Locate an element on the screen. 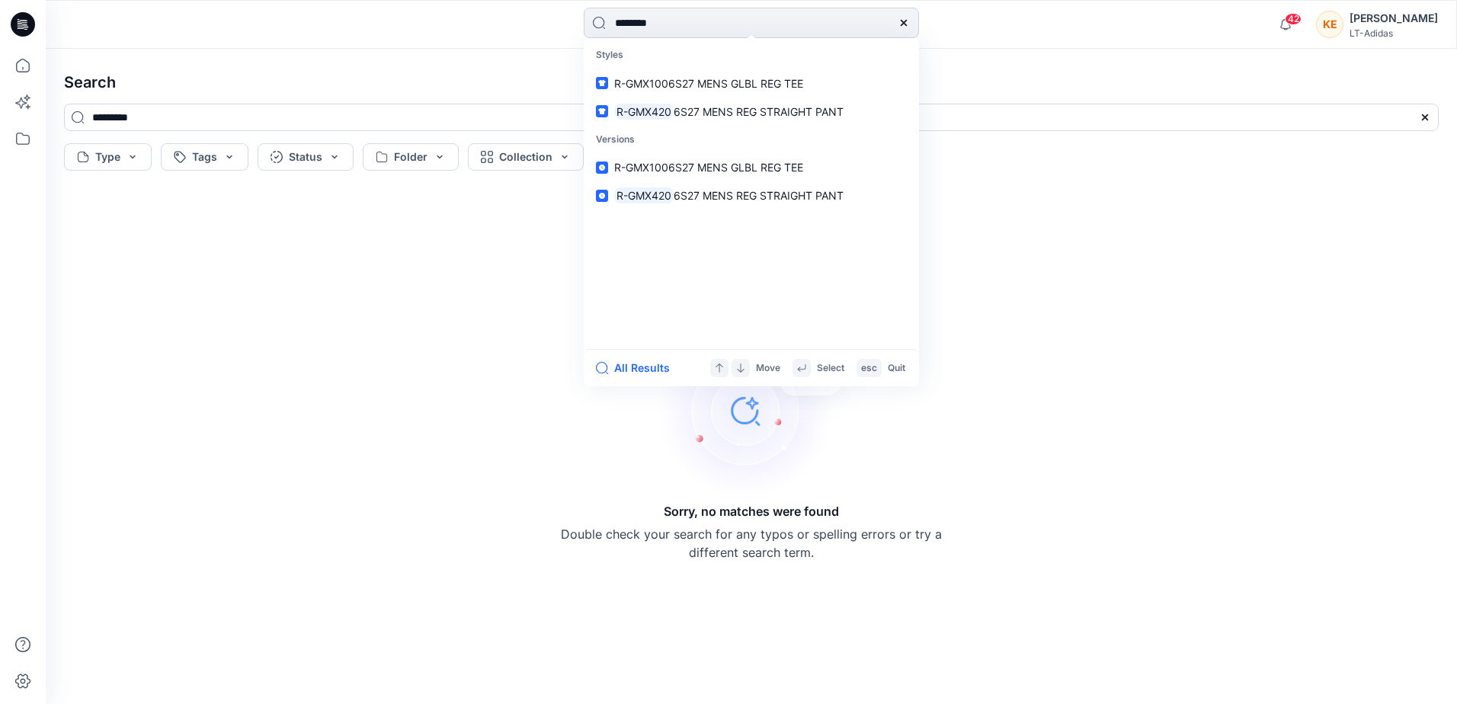 This screenshot has width=1457, height=704. a: All Results is located at coordinates (638, 368).